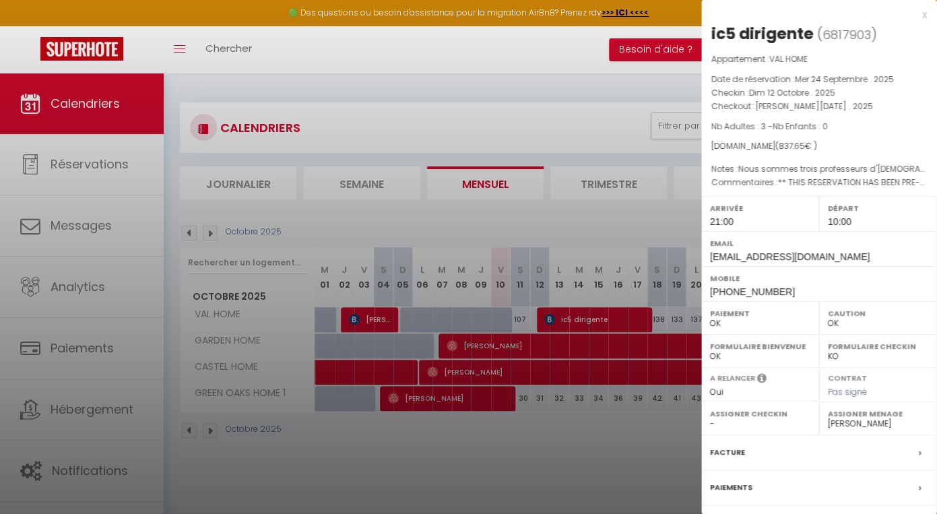 This screenshot has width=937, height=514. I want to click on span: VAL HOME, so click(788, 59).